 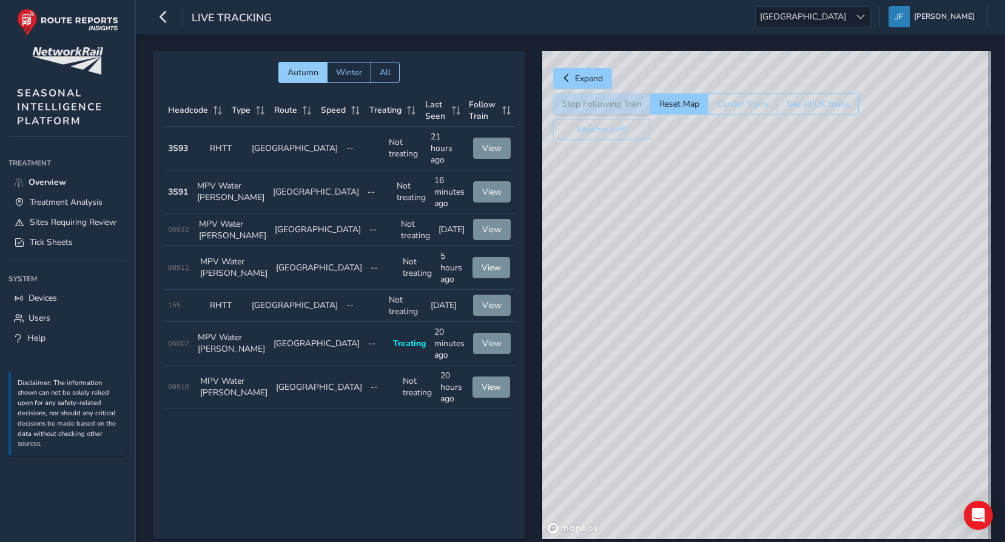 What do you see at coordinates (385, 72) in the screenshot?
I see `span: All` at bounding box center [385, 72].